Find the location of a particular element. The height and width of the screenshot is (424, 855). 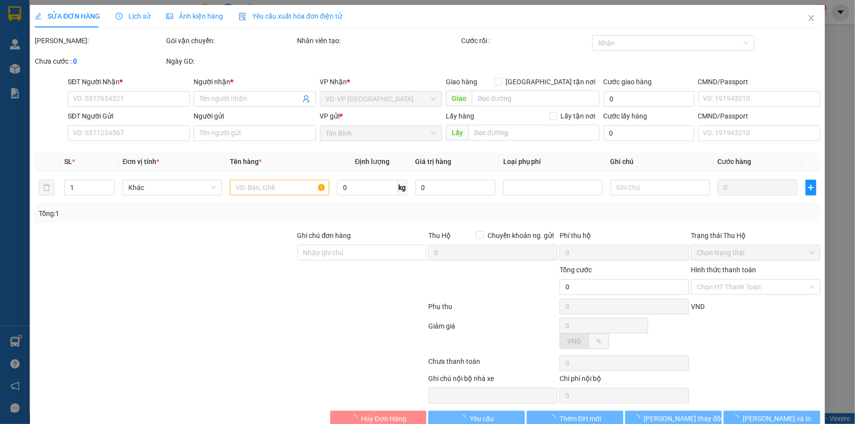

div: Chưa cước : is located at coordinates (99, 61).